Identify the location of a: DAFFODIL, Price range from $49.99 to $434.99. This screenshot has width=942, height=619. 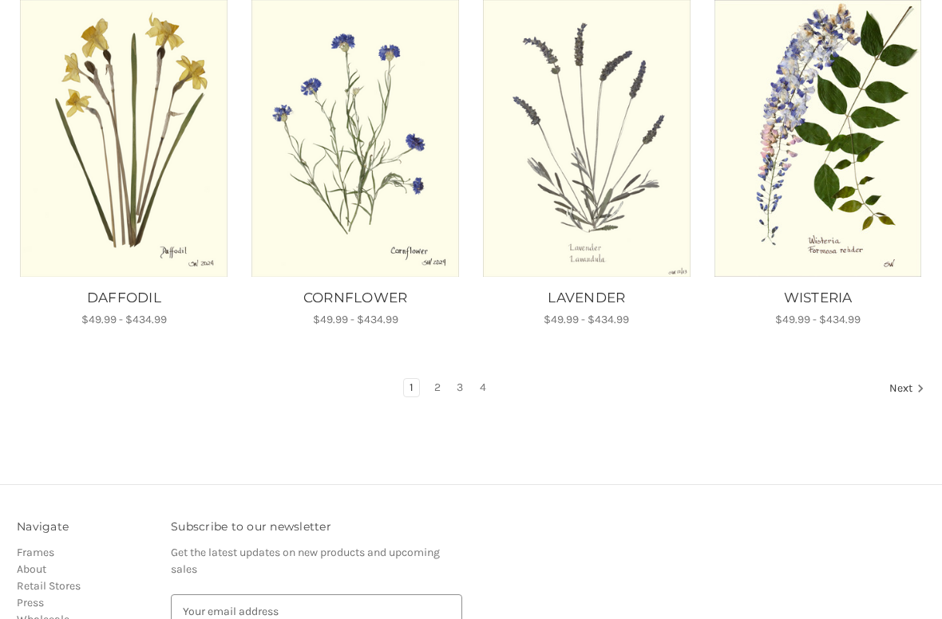
(124, 299).